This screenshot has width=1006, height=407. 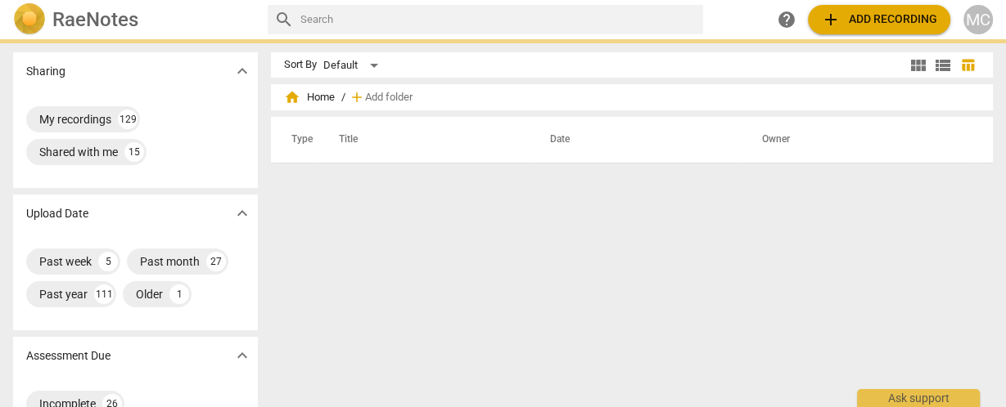 What do you see at coordinates (108, 262) in the screenshot?
I see `div: 5` at bounding box center [108, 262].